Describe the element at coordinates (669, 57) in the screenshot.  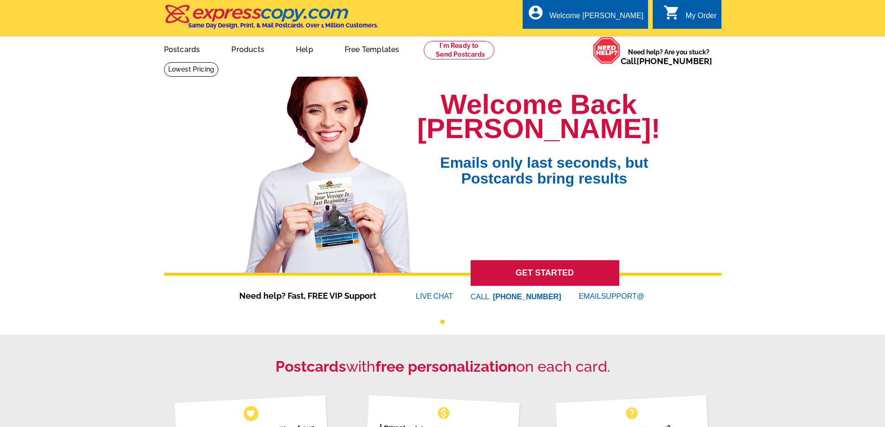
I see `span: Need help? Are you stuck?` at that location.